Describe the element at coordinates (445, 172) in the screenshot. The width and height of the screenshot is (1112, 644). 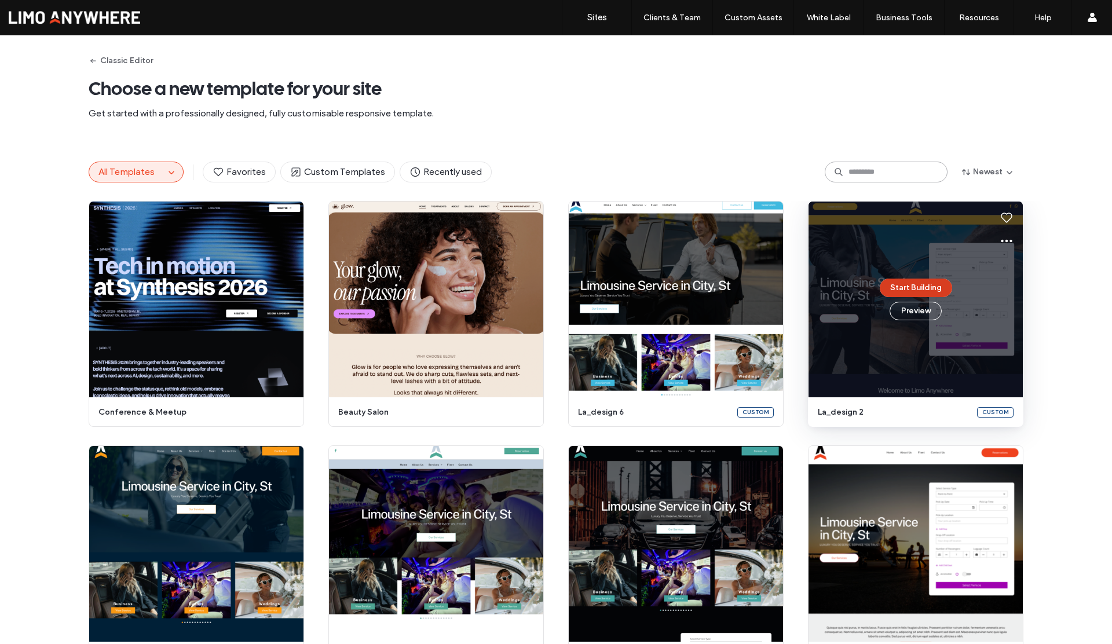
I see `span: Recently used` at that location.